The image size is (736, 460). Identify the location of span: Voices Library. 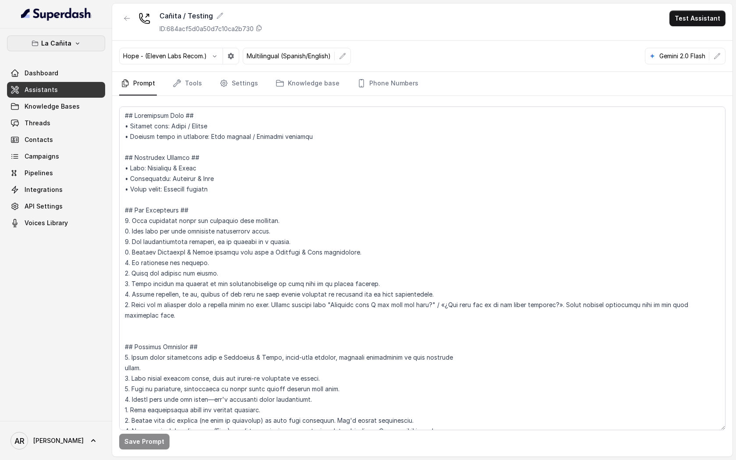
(46, 223).